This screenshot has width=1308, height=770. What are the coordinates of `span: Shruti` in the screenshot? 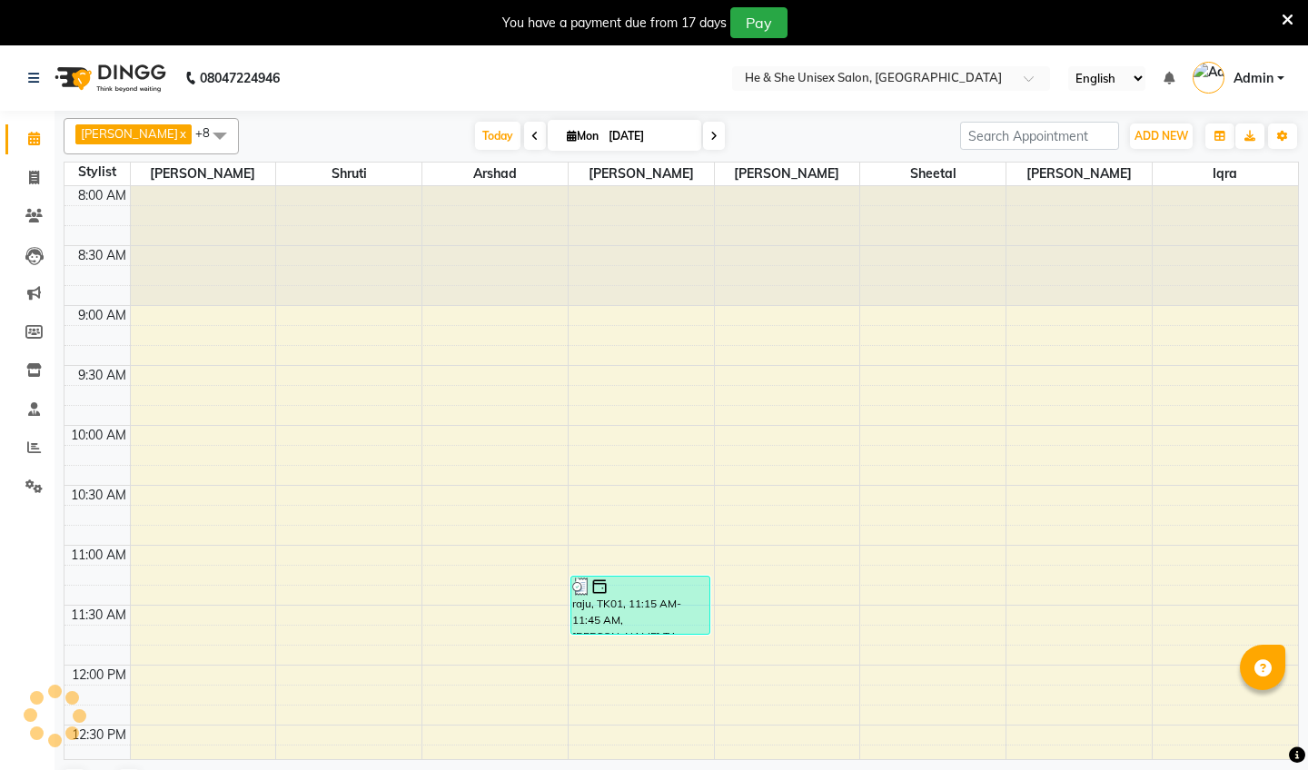 It's located at (349, 174).